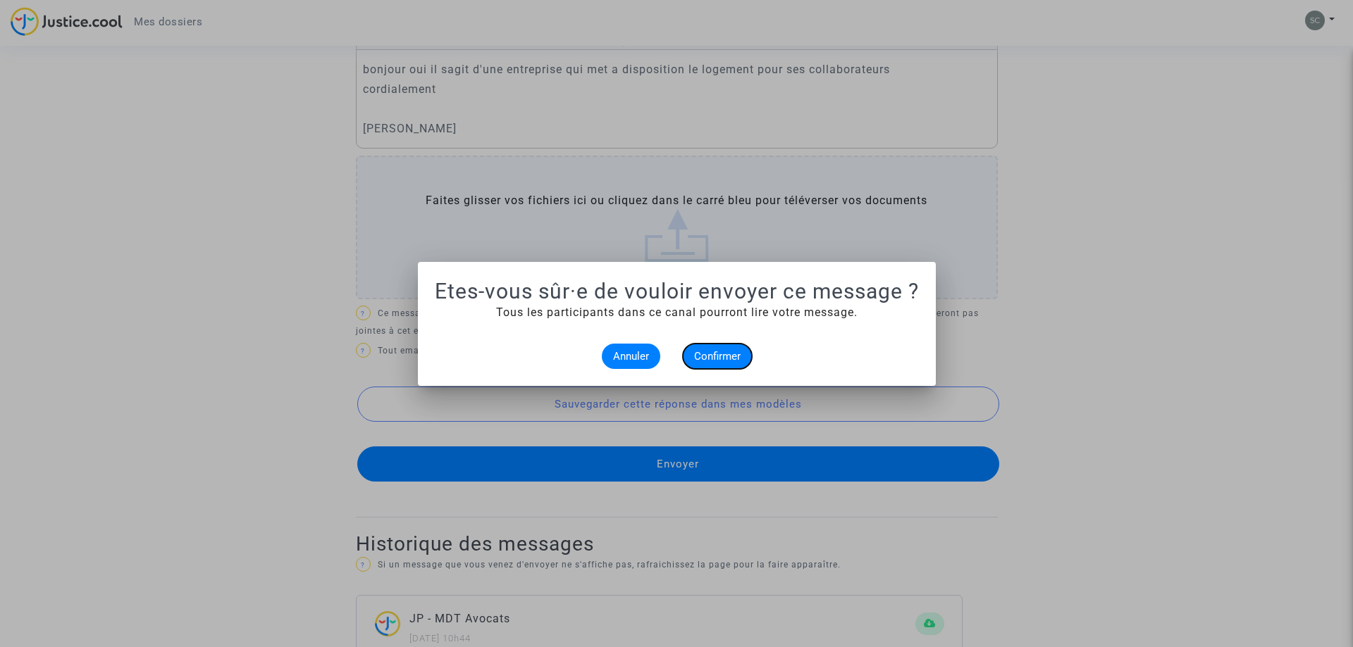 This screenshot has width=1353, height=647. Describe the element at coordinates (631, 356) in the screenshot. I see `button: Annuler` at that location.